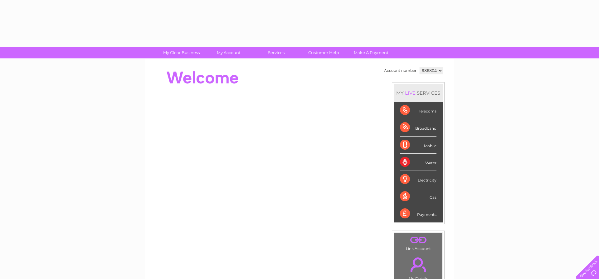 This screenshot has height=279, width=599. What do you see at coordinates (276, 52) in the screenshot?
I see `a: Services` at bounding box center [276, 52].